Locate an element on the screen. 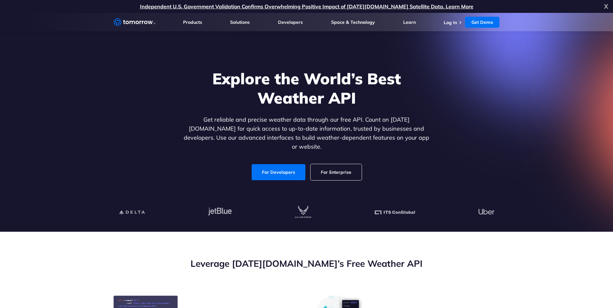  a: Solutions is located at coordinates (240, 22).